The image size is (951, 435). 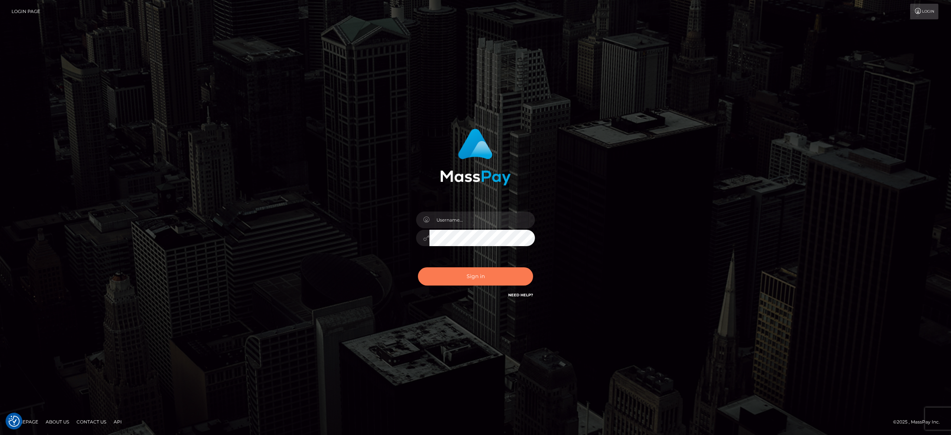 I want to click on input: Username..., so click(x=482, y=220).